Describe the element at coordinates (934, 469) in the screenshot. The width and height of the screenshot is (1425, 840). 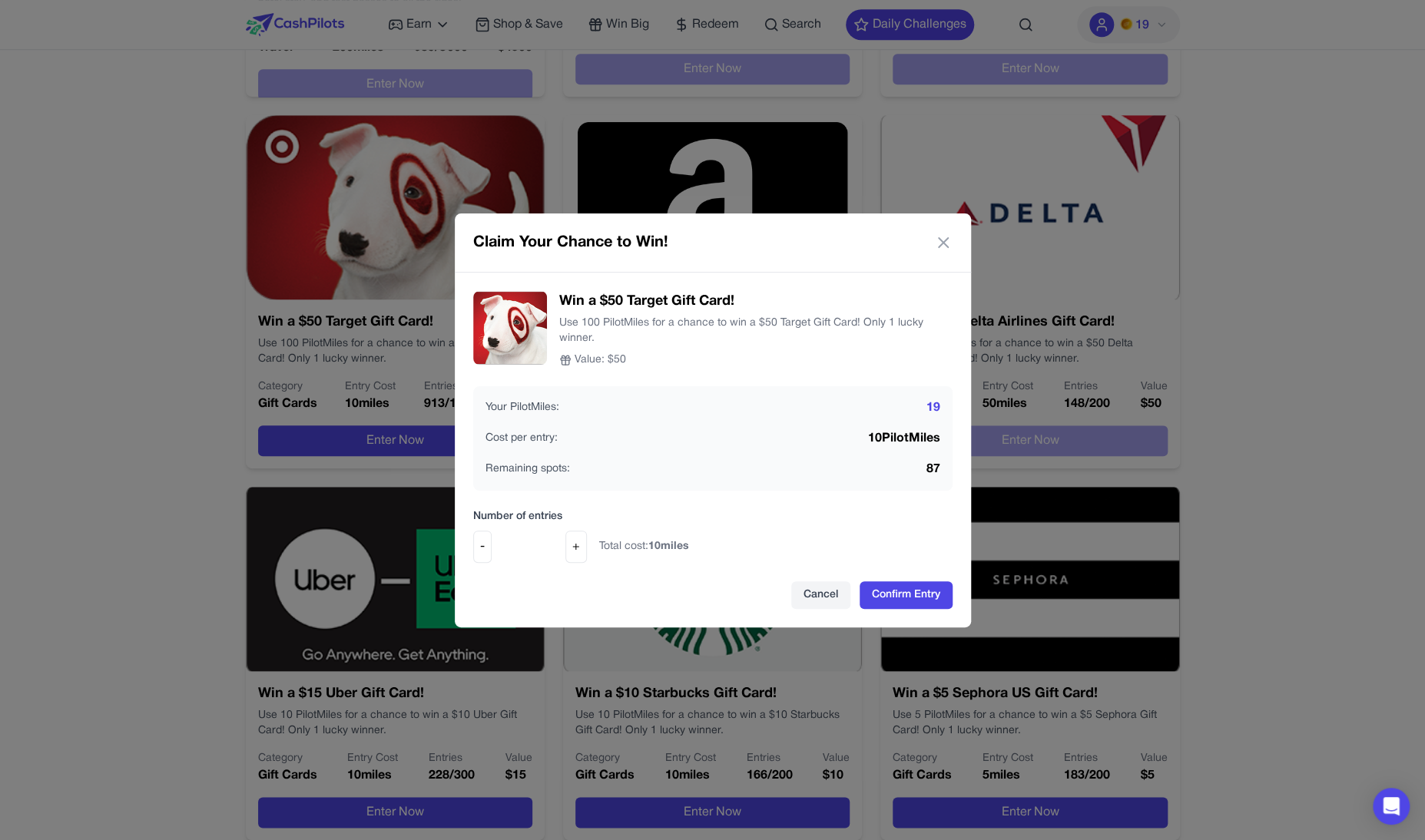
I see `span: 87` at that location.